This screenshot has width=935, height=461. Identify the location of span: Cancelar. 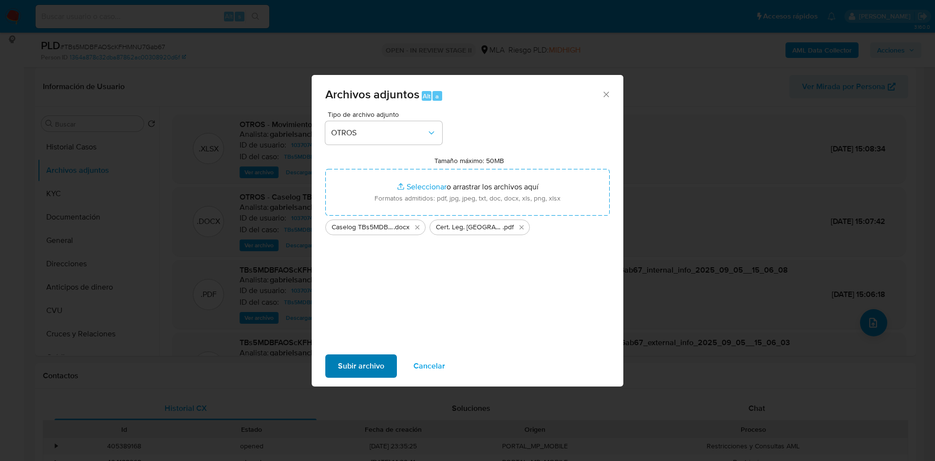
(429, 366).